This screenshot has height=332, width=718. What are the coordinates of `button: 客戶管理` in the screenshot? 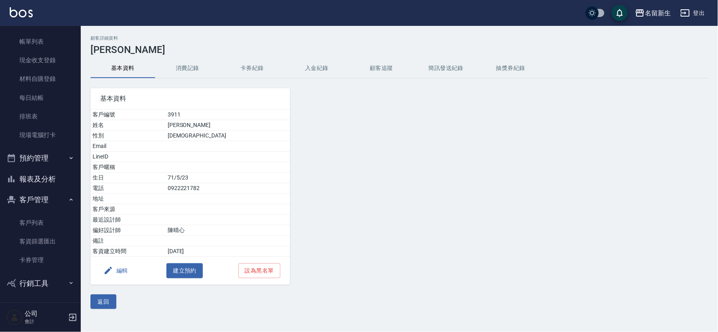 It's located at (40, 200).